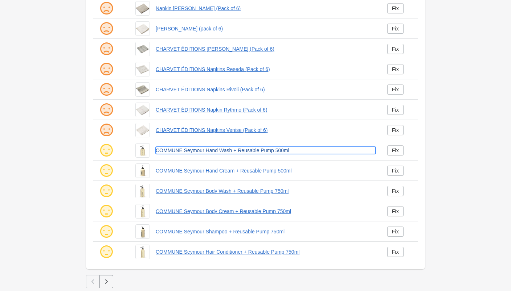  I want to click on a: CHARVET ÉDITIONS Napkins Reseda (Pack of 6), so click(266, 69).